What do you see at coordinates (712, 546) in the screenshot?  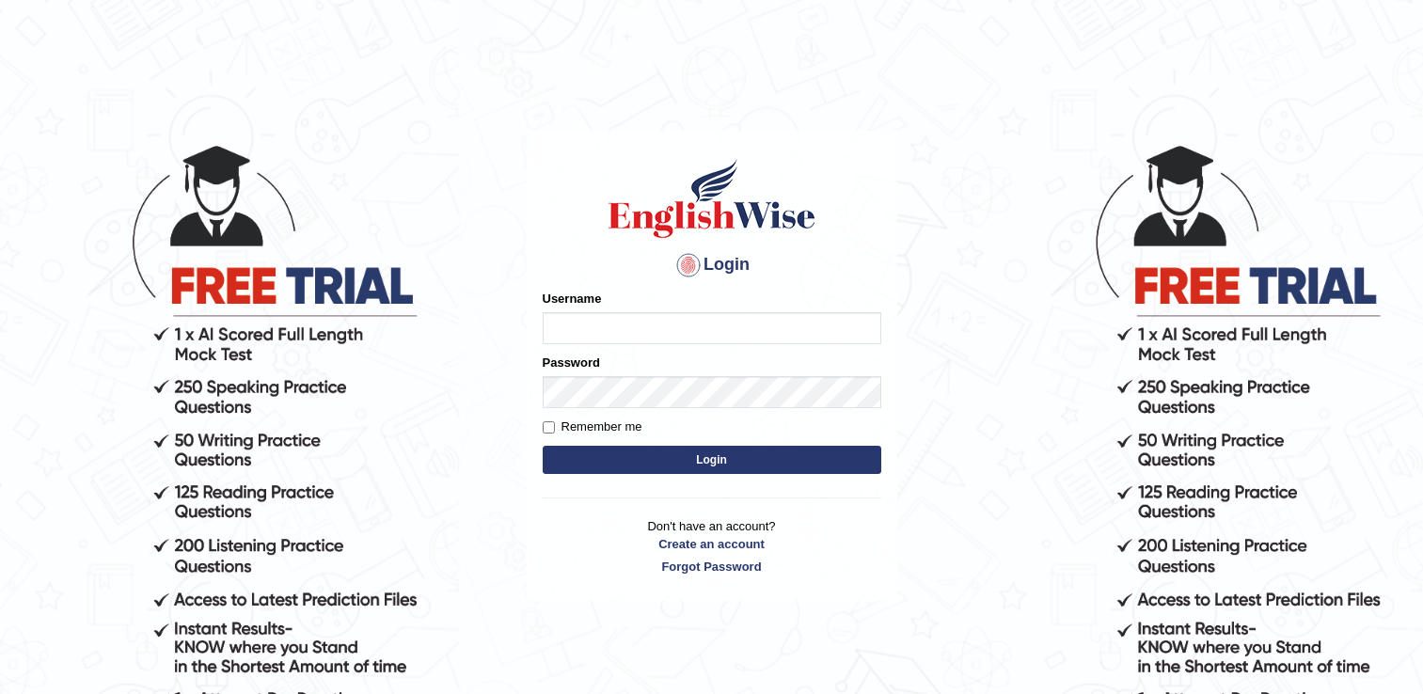 I see `p: Don't have an account?` at bounding box center [712, 546].